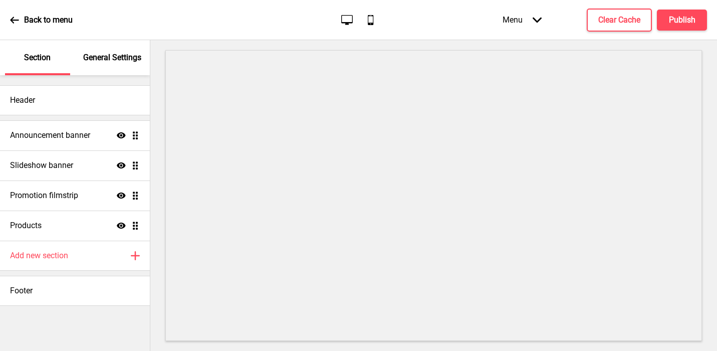 This screenshot has width=717, height=351. What do you see at coordinates (39, 256) in the screenshot?
I see `h4: Add new section` at bounding box center [39, 256].